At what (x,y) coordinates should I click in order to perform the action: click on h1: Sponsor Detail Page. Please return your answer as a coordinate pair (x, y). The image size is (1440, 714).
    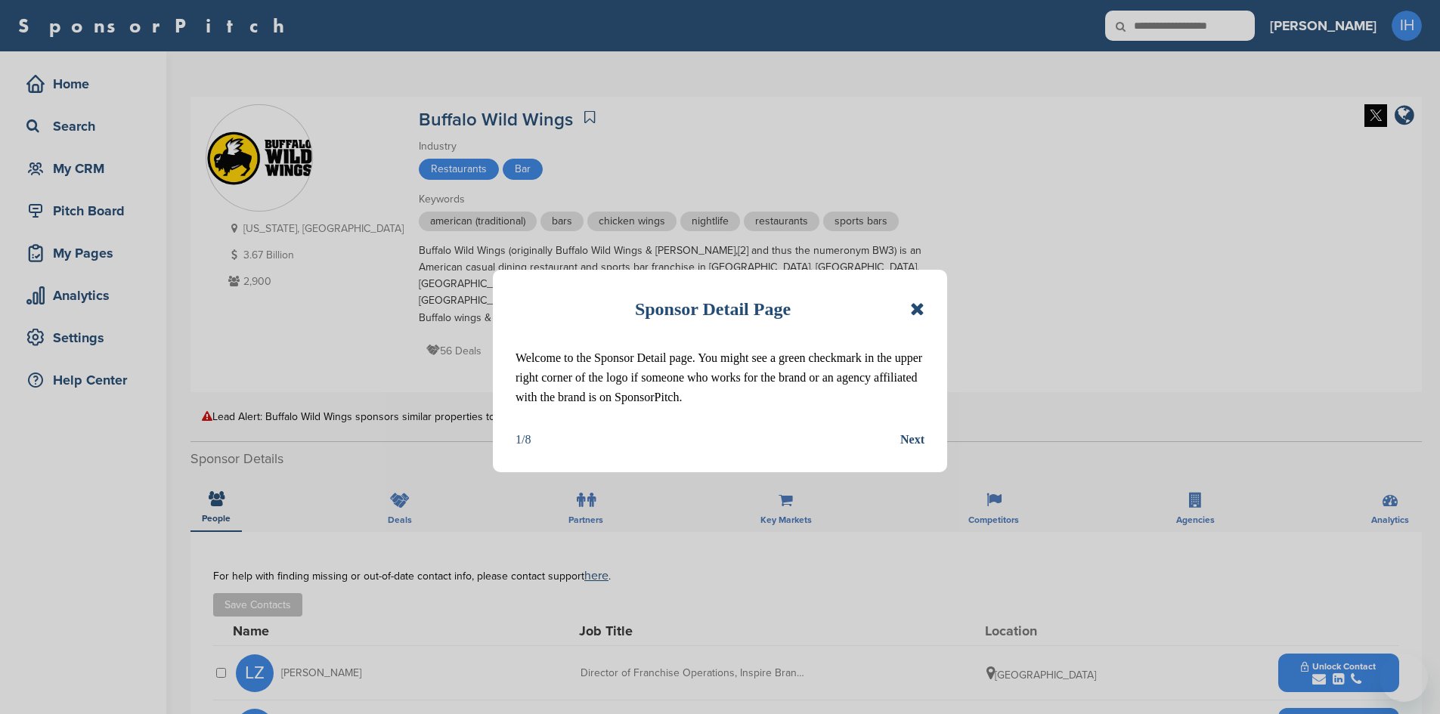
    Looking at the image, I should click on (713, 309).